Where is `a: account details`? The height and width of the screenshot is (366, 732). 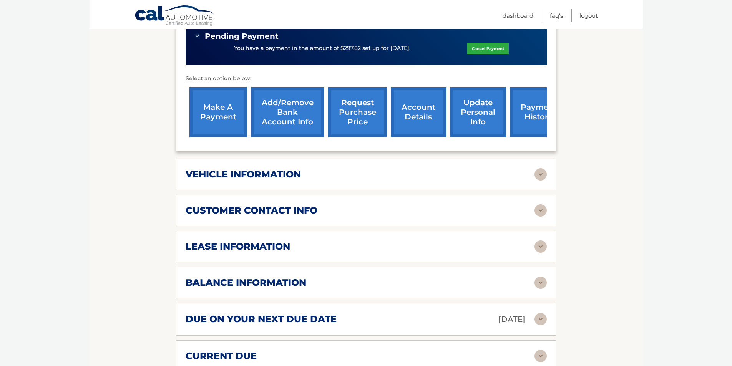
a: account details is located at coordinates (418, 112).